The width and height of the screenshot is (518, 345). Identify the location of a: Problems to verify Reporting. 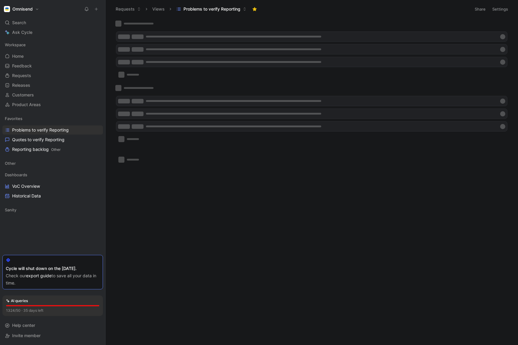
(53, 130).